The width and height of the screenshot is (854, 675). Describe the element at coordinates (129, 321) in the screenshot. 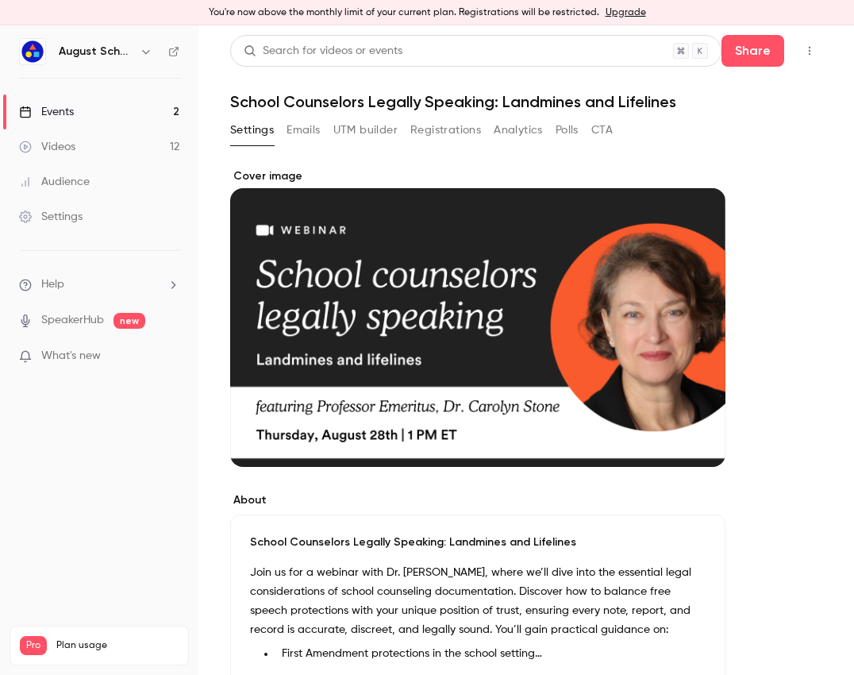

I see `span: new` at that location.